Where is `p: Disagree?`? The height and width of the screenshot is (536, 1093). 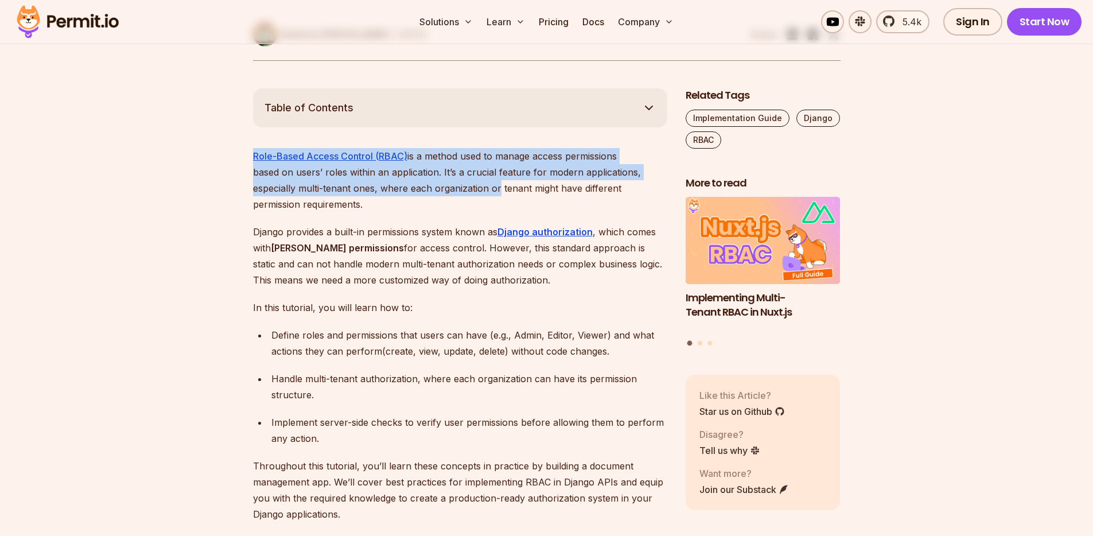
p: Disagree? is located at coordinates (730, 434).